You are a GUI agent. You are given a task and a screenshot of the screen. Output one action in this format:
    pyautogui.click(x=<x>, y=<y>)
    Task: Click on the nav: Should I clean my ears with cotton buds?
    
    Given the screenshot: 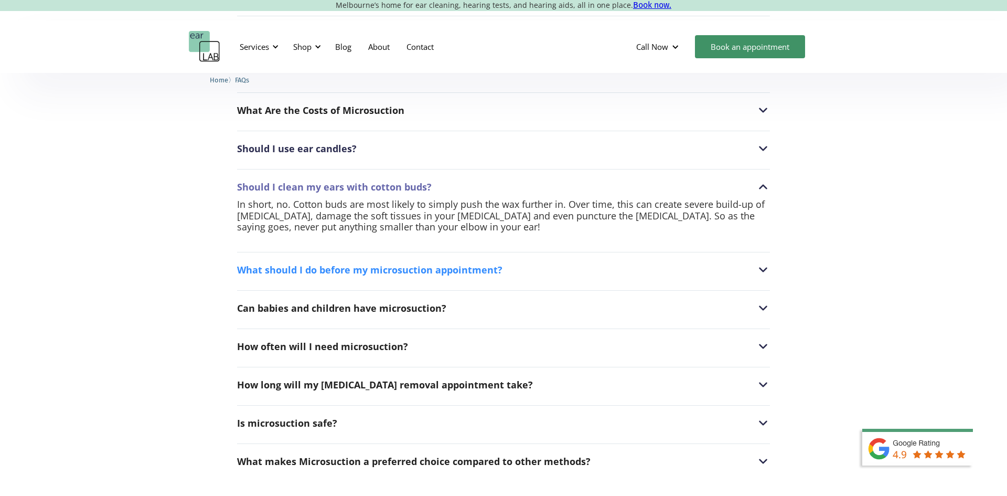 What is the action you would take?
    pyautogui.click(x=503, y=221)
    